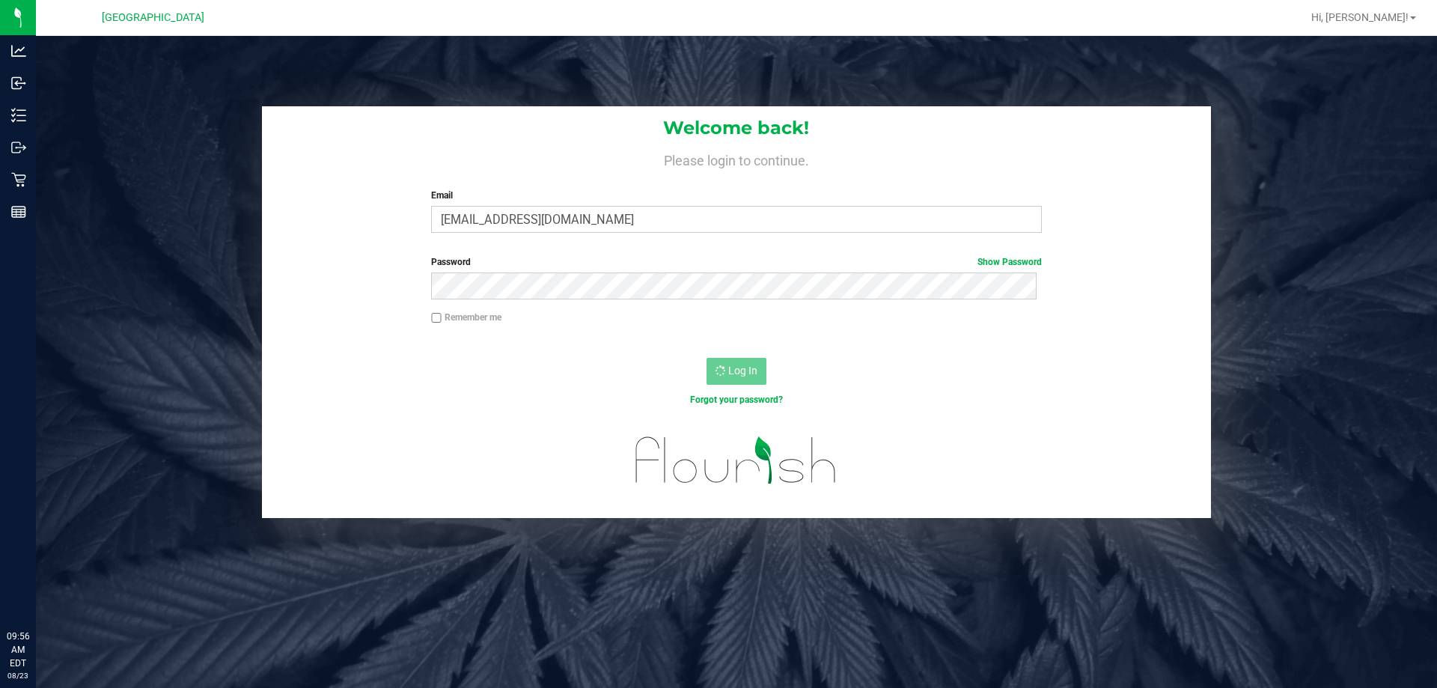 The width and height of the screenshot is (1437, 688). What do you see at coordinates (19, 212) in the screenshot?
I see `inline-svg: Reports` at bounding box center [19, 212].